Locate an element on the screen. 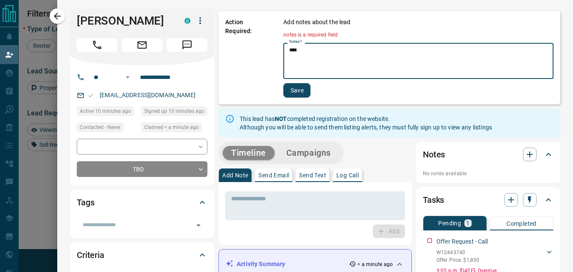  button: Timeline is located at coordinates (248, 153).